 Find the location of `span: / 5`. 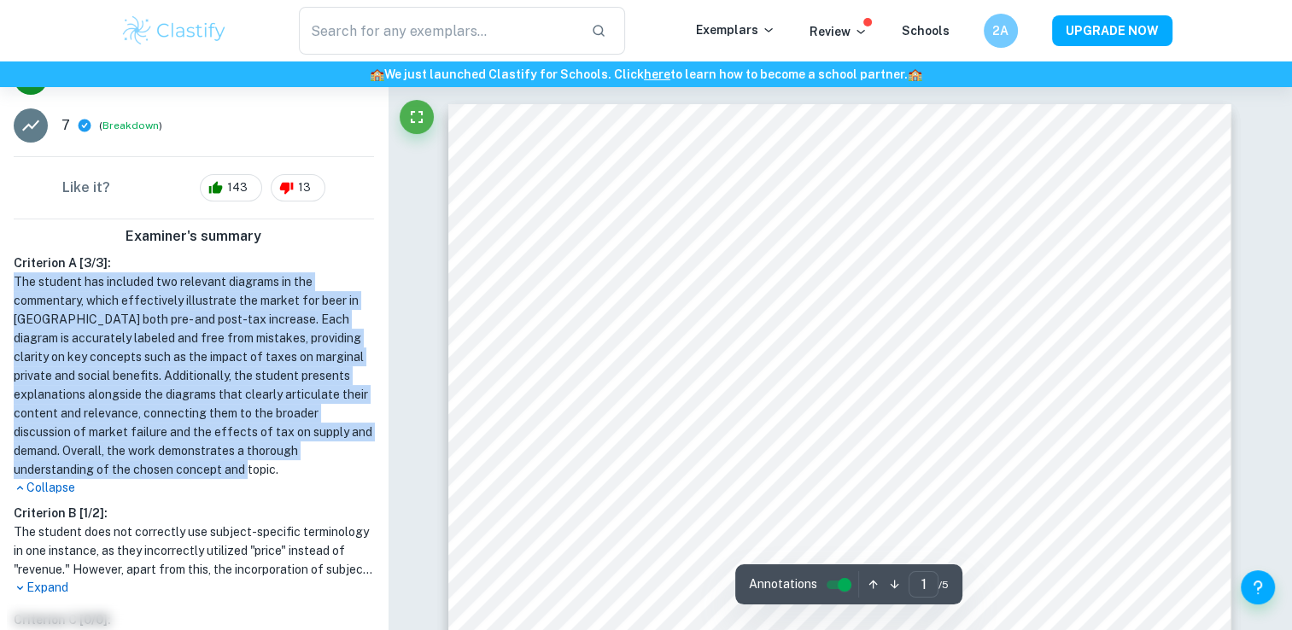

span: / 5 is located at coordinates (943, 585).